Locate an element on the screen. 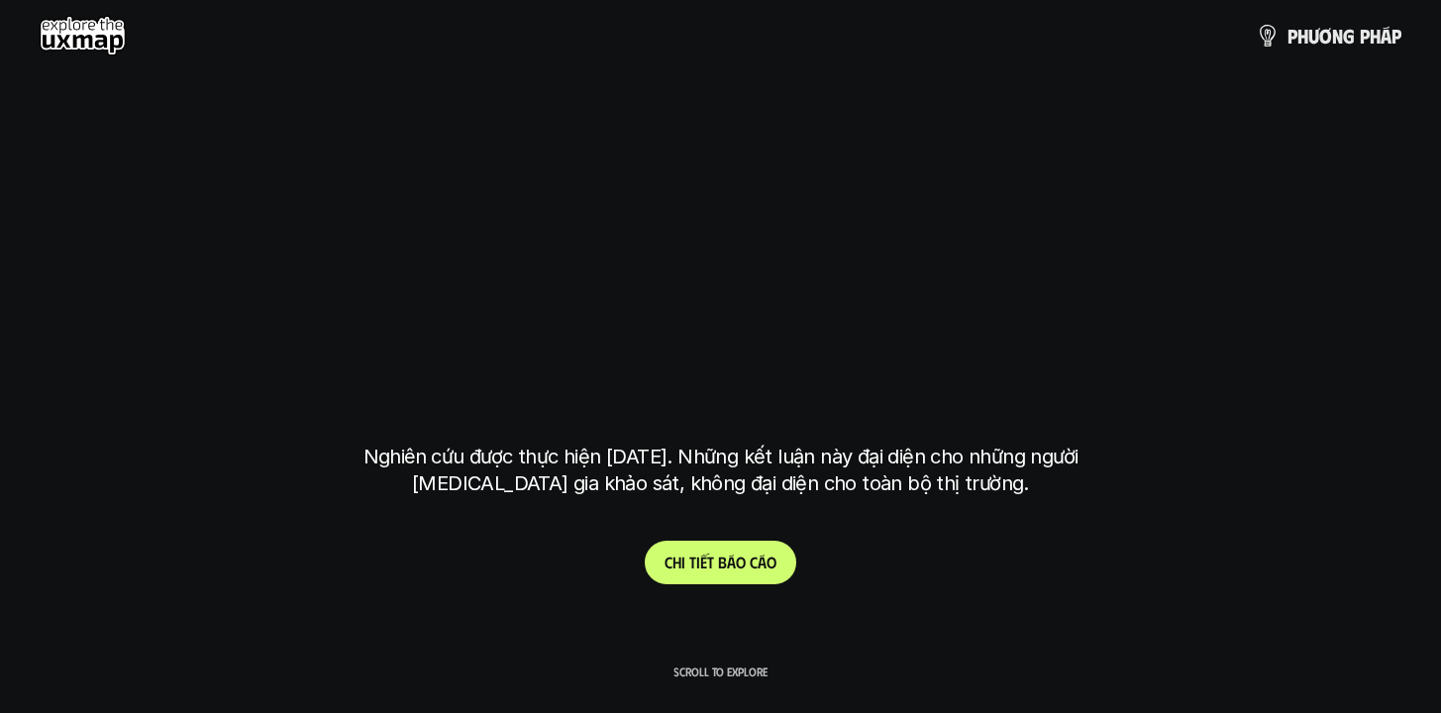 This screenshot has height=713, width=1441. a: Chitiếtbáocáo is located at coordinates (720, 563).